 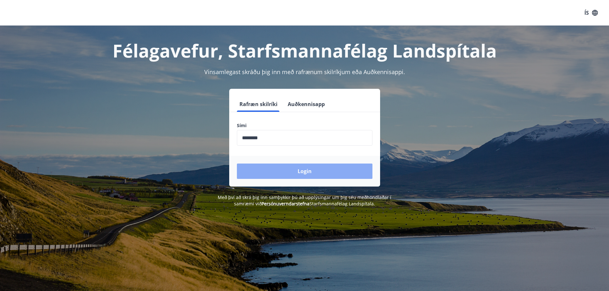 I want to click on button: ÍS, so click(x=591, y=13).